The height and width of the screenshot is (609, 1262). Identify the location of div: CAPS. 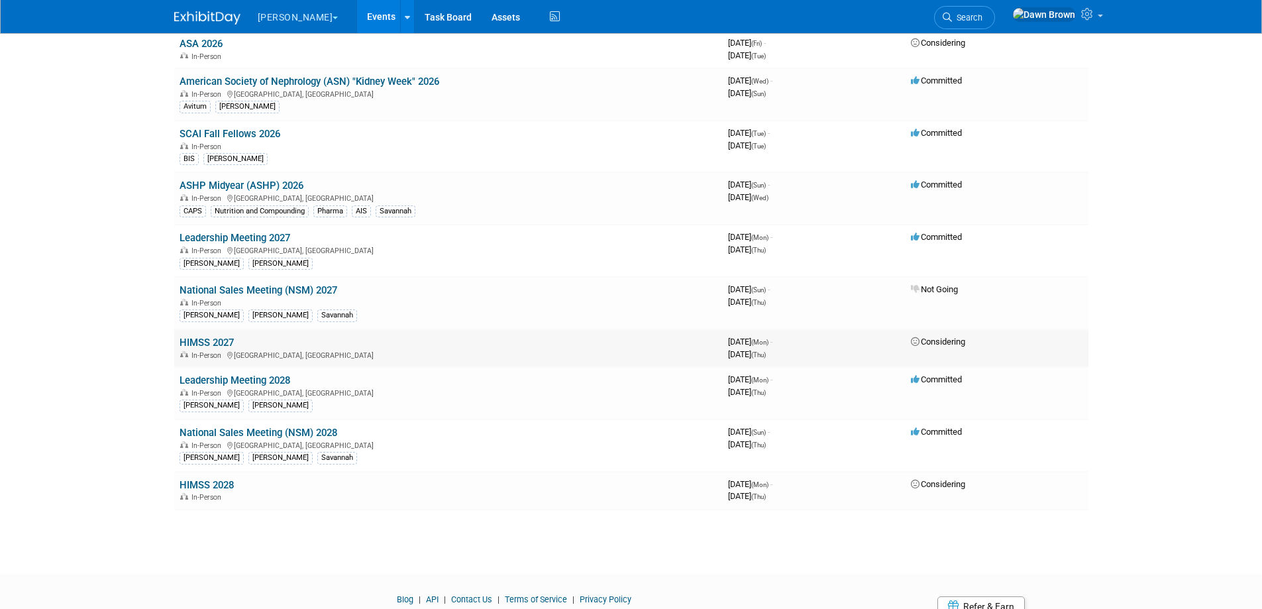
(193, 211).